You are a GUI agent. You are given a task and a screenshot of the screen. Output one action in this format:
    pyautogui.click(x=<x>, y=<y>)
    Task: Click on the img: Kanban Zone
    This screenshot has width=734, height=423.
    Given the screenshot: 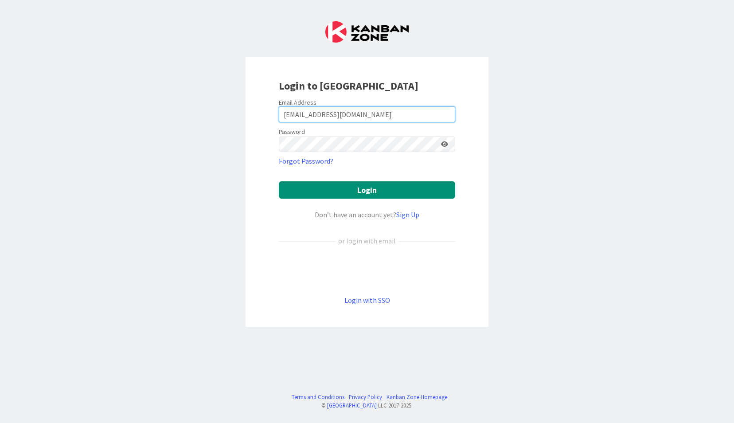 What is the action you would take?
    pyautogui.click(x=367, y=32)
    